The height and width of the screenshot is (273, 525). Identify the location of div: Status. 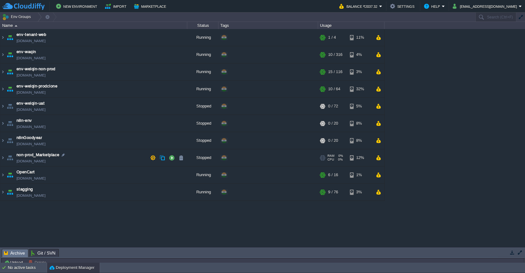
(203, 25).